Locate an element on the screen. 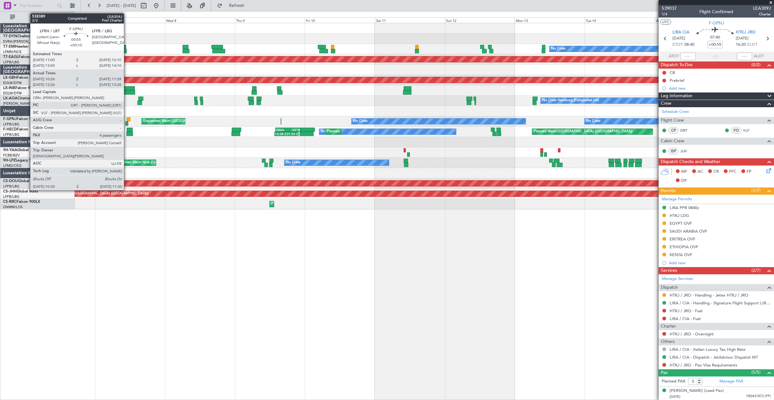 The height and width of the screenshot is (400, 774). div: ZBAA is located at coordinates (282, 130).